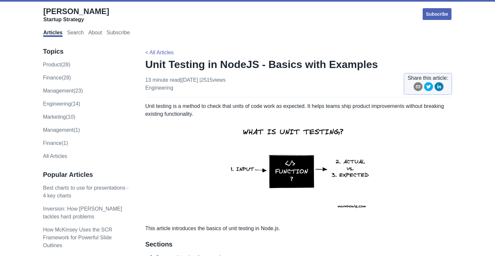 This screenshot has height=256, width=495. I want to click on a: Search, so click(75, 33).